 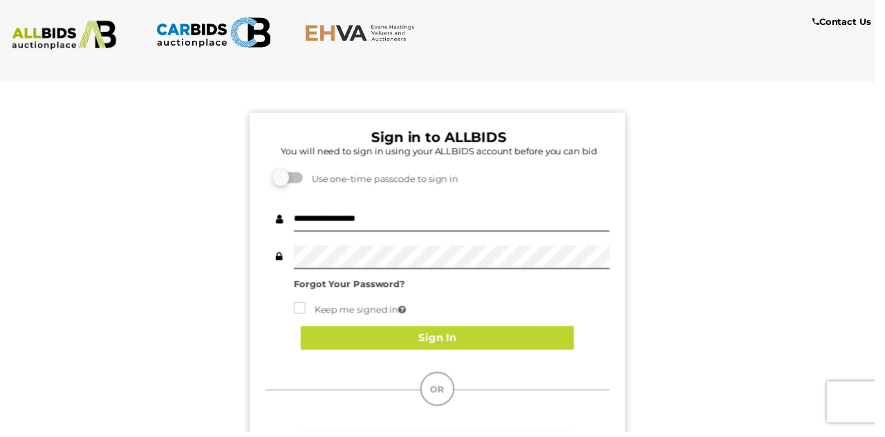 What do you see at coordinates (353, 287) in the screenshot?
I see `a: Forgot Your Password?` at bounding box center [353, 287].